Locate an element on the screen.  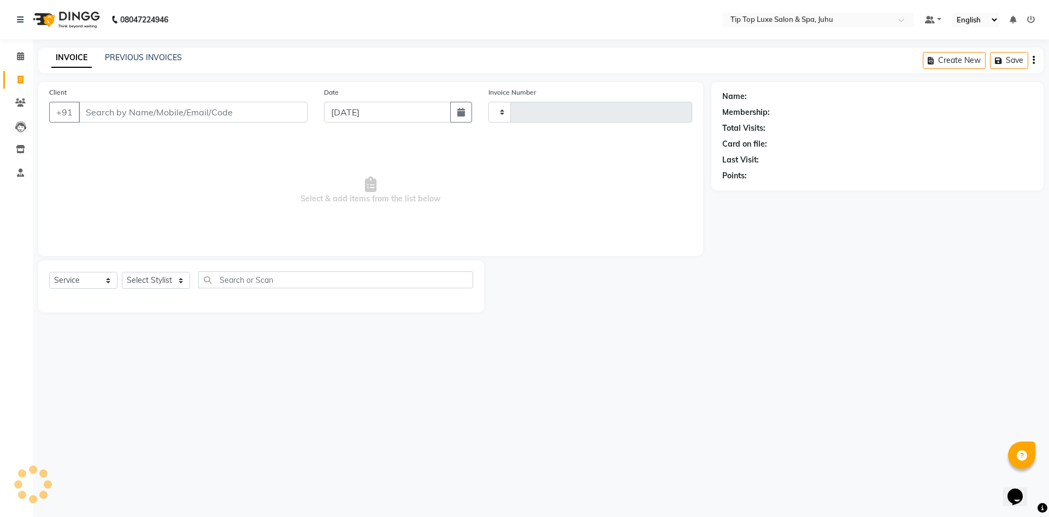
button: +91 is located at coordinates (65, 112).